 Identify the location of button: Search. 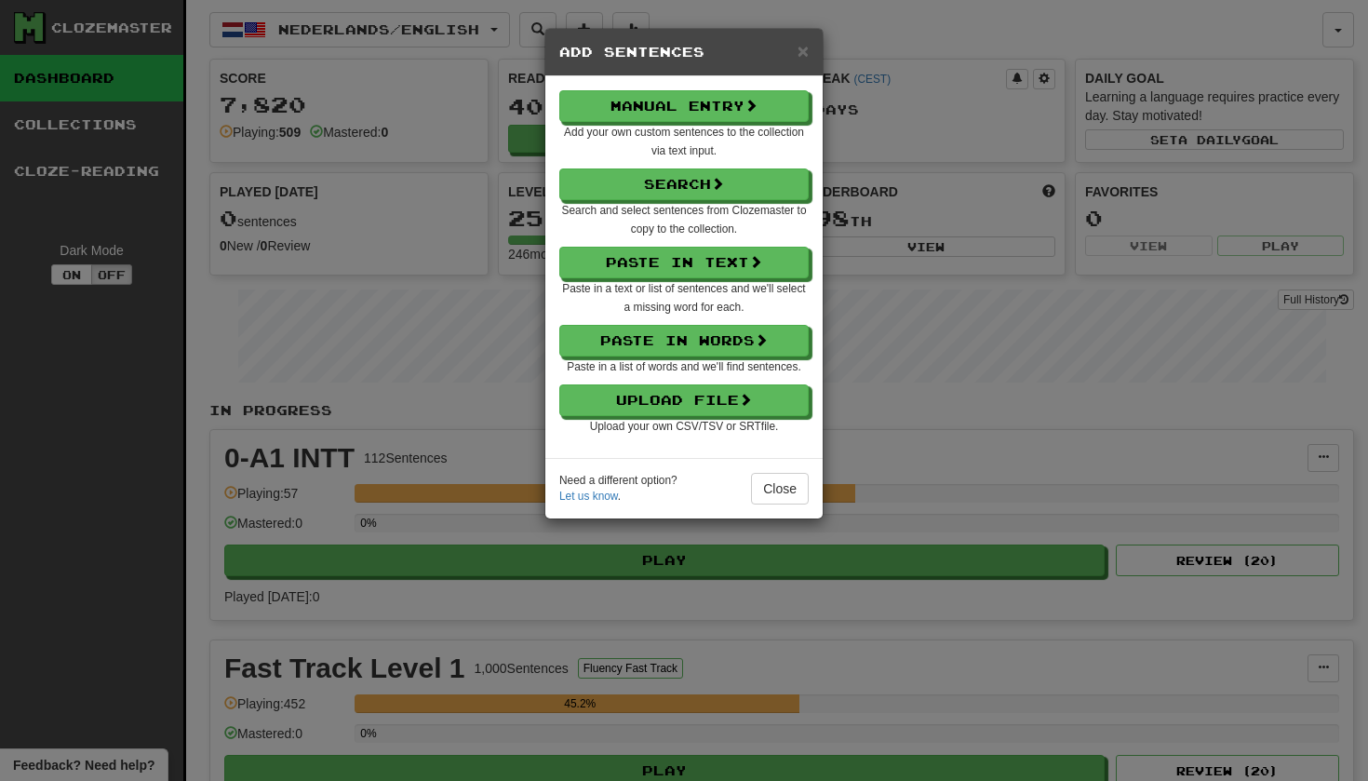
(684, 184).